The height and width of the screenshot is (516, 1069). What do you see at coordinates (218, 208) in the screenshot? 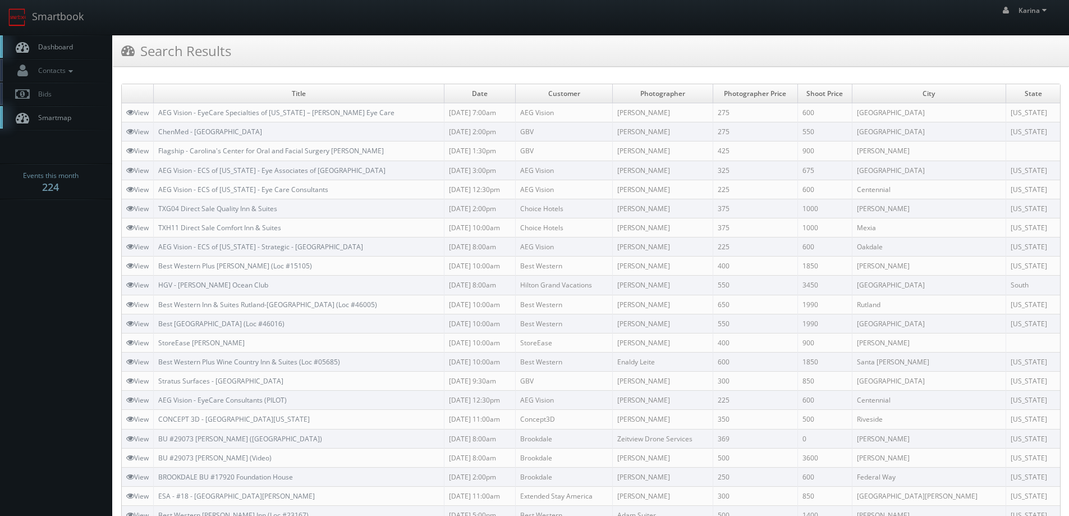
I see `a: TXG04 Direct Sale Quality Inn & Suites` at bounding box center [218, 208].